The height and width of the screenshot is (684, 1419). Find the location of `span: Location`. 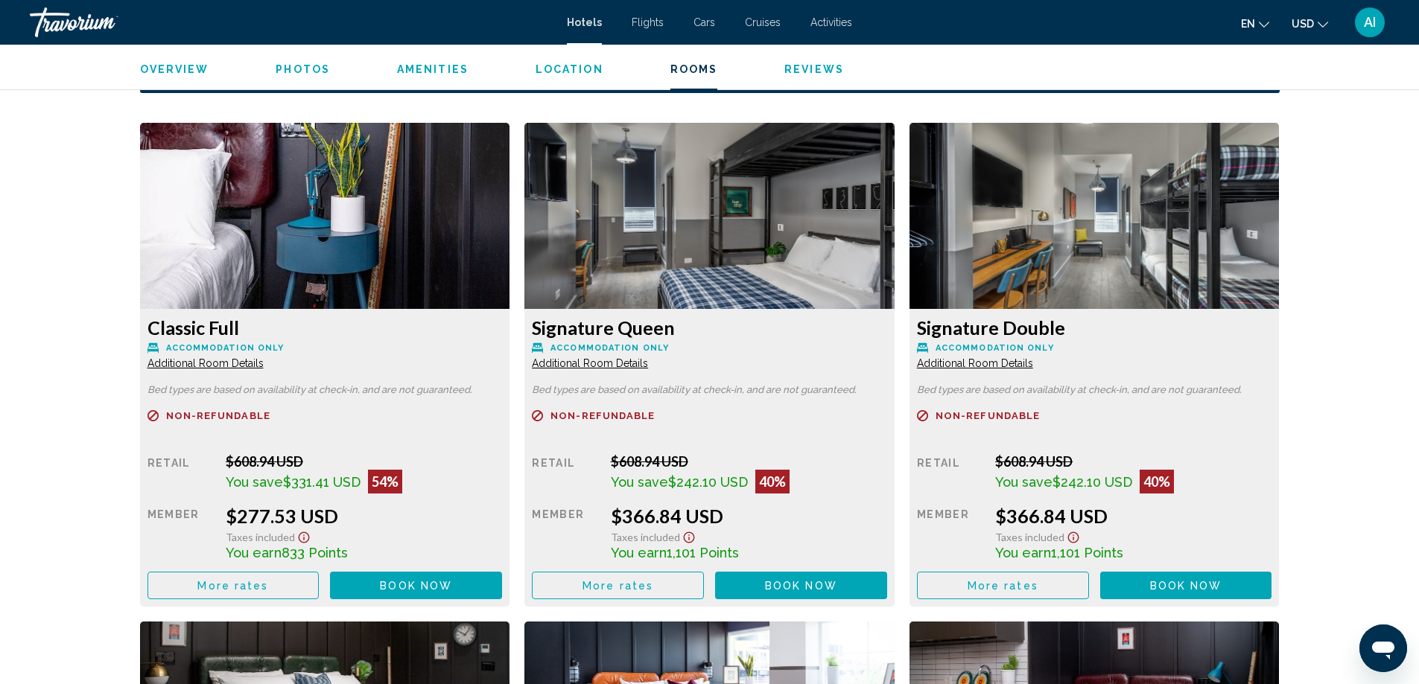

span: Location is located at coordinates (569, 69).